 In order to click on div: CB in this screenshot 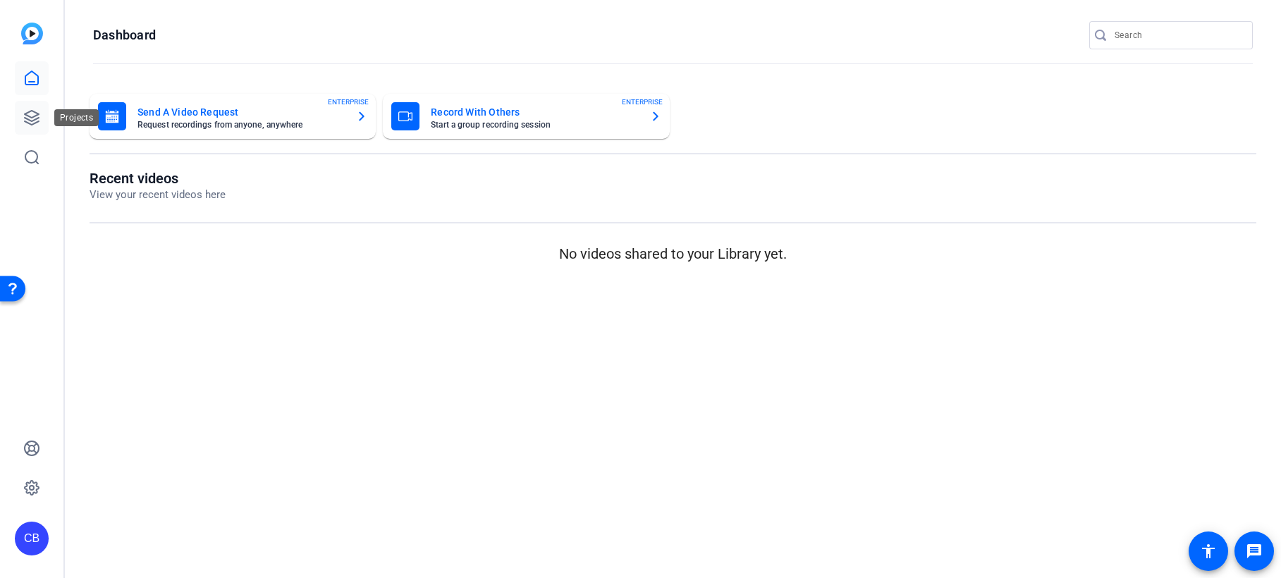, I will do `click(32, 538)`.